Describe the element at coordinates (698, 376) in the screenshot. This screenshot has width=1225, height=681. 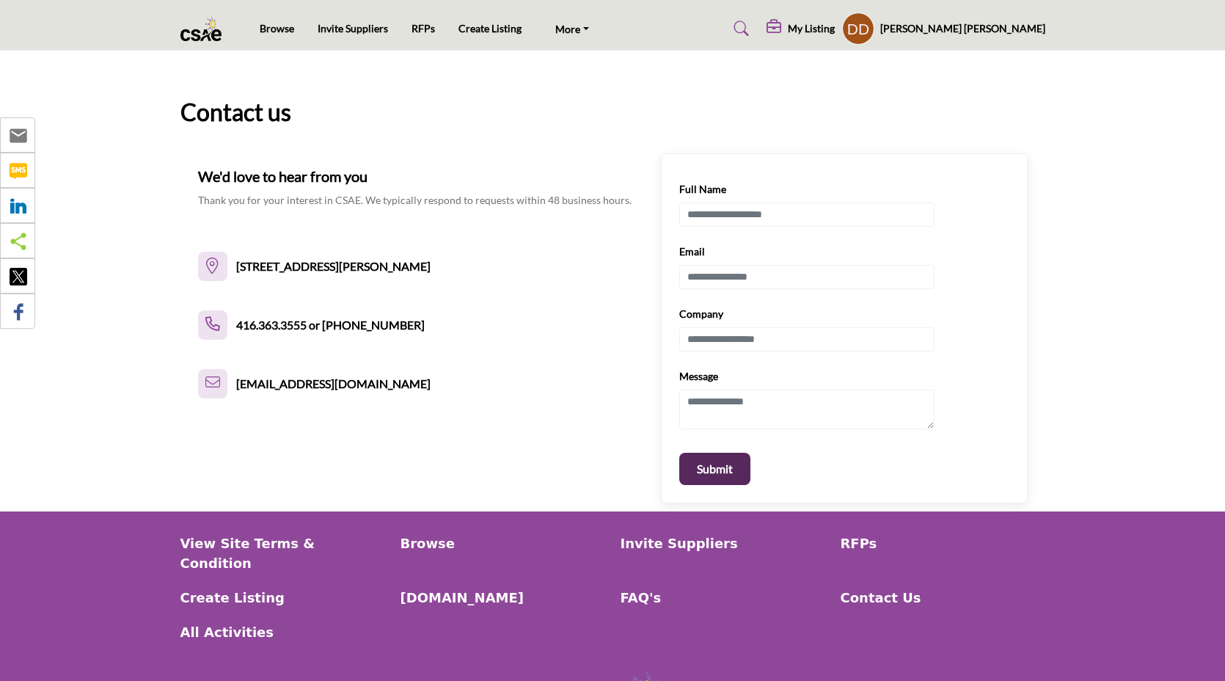
I see `label: Message` at that location.